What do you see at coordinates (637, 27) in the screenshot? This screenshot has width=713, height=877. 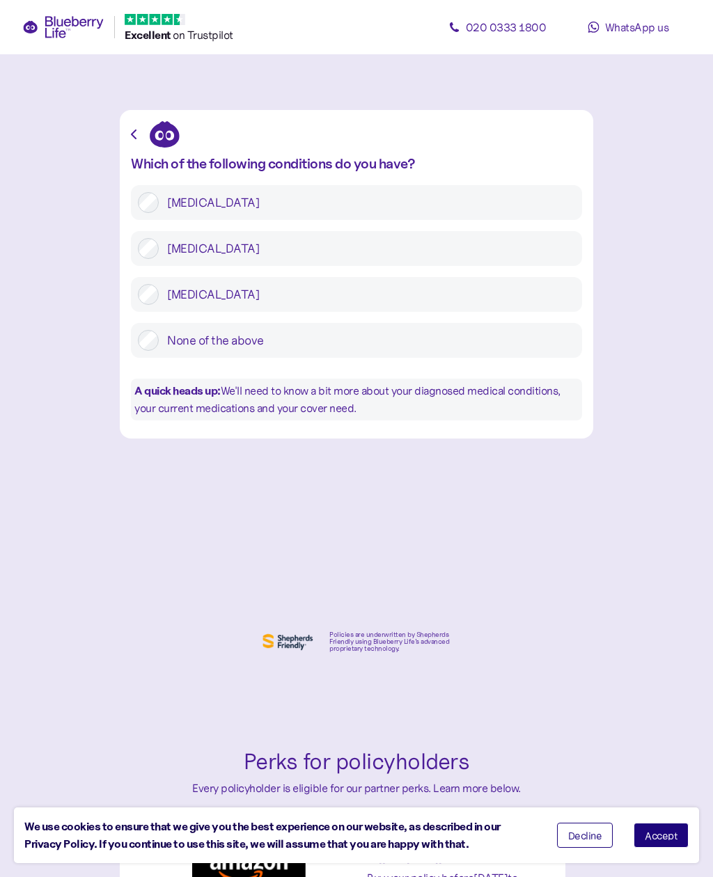 I see `span: WhatsApp us` at bounding box center [637, 27].